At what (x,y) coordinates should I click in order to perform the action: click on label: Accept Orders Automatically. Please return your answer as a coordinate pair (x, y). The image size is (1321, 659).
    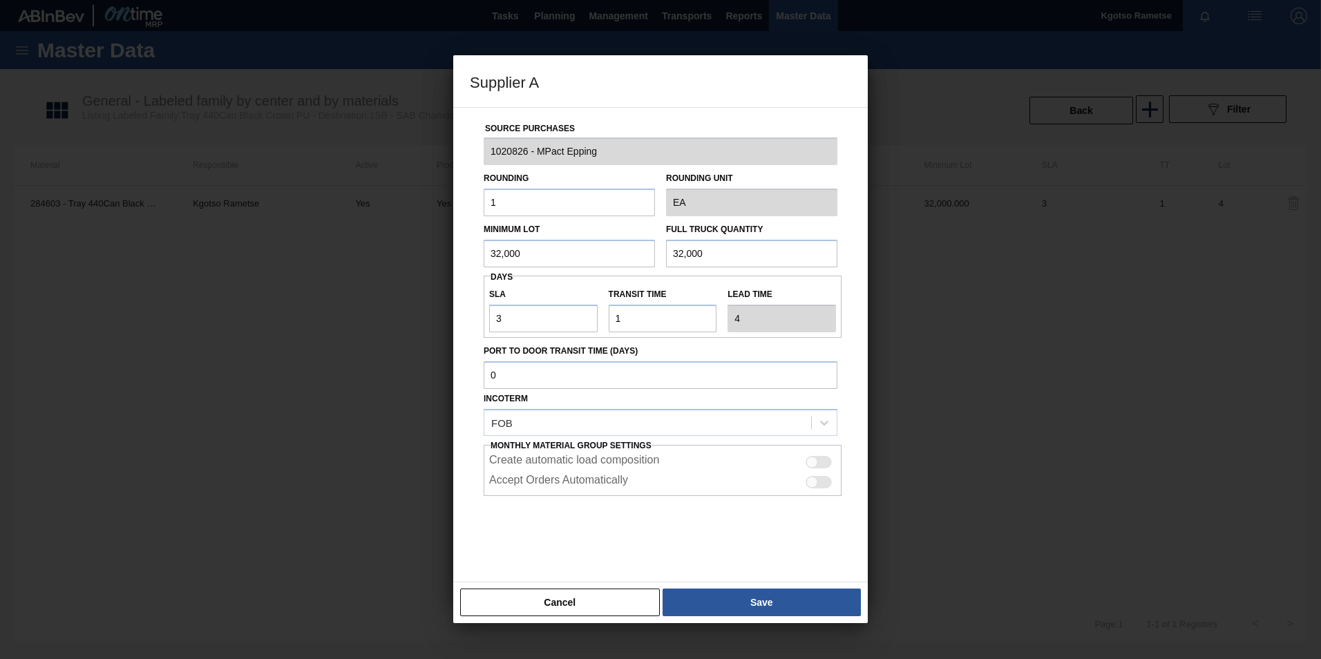
    Looking at the image, I should click on (558, 482).